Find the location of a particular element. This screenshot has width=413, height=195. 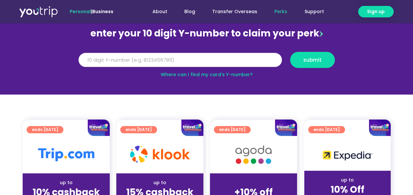

button: submit is located at coordinates (313, 60).